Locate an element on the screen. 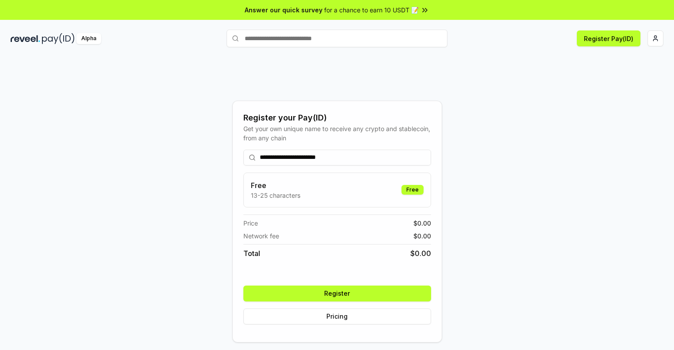 The height and width of the screenshot is (350, 674). button: Register Pay(ID) is located at coordinates (609, 38).